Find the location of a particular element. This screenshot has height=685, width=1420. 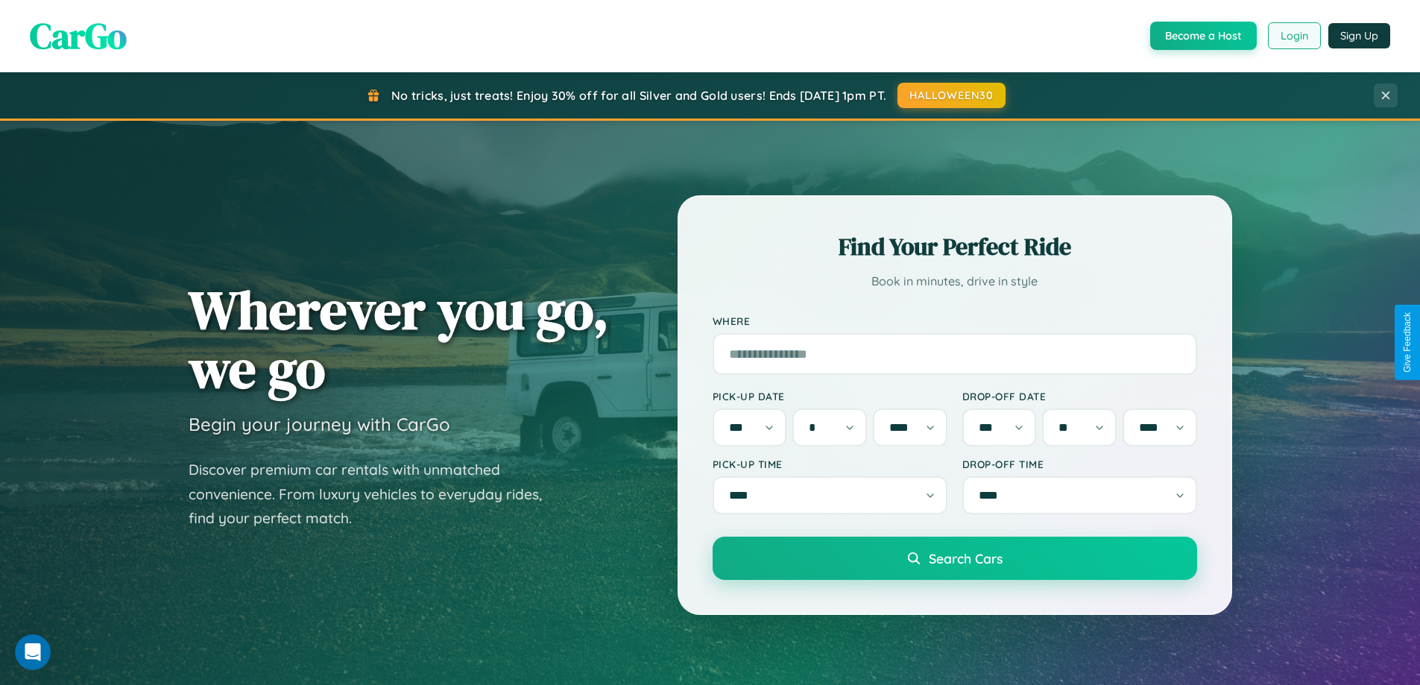

label: Pick-up Time is located at coordinates (830, 464).